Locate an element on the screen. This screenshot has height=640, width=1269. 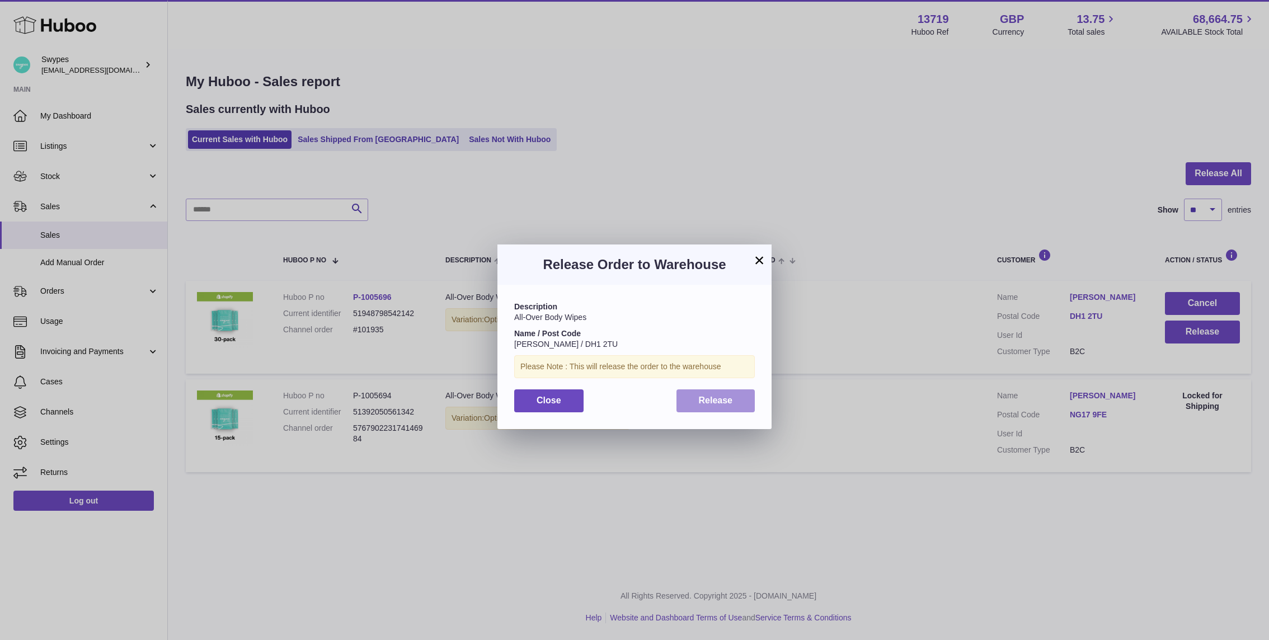
h3: Release Order to Warehouse is located at coordinates (634, 265).